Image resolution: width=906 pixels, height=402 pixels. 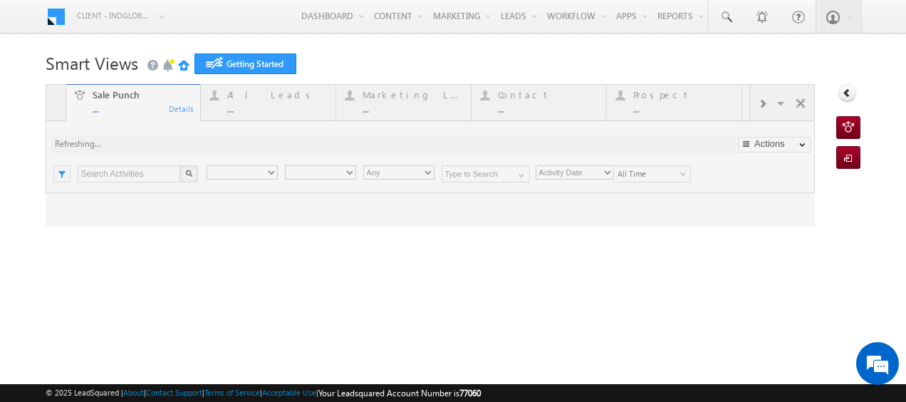 What do you see at coordinates (133, 392) in the screenshot?
I see `a: About` at bounding box center [133, 392].